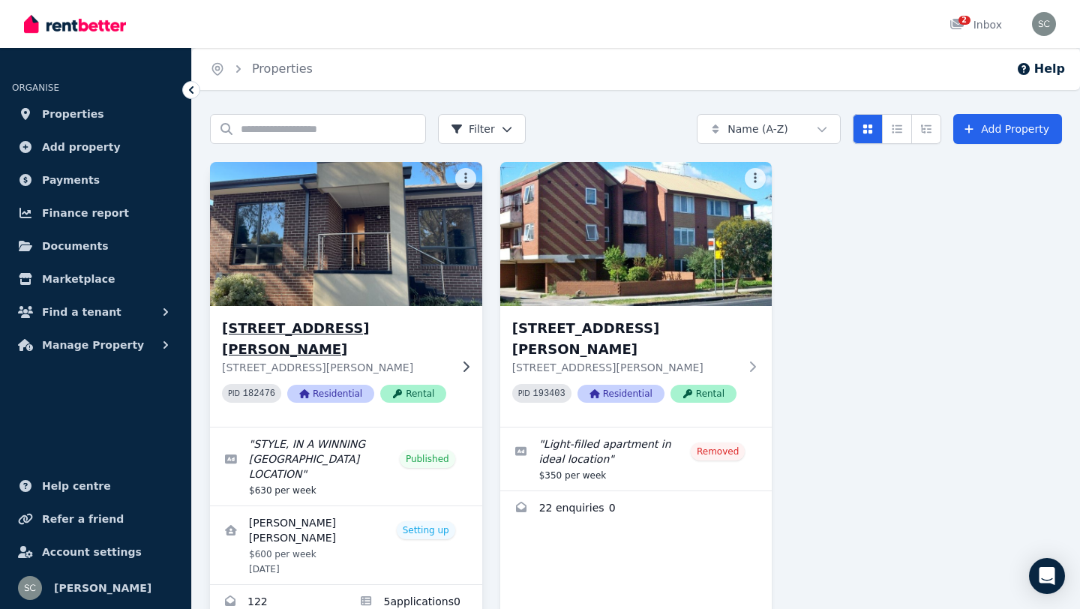 Image resolution: width=1080 pixels, height=609 pixels. What do you see at coordinates (95, 486) in the screenshot?
I see `a: Help centre` at bounding box center [95, 486].